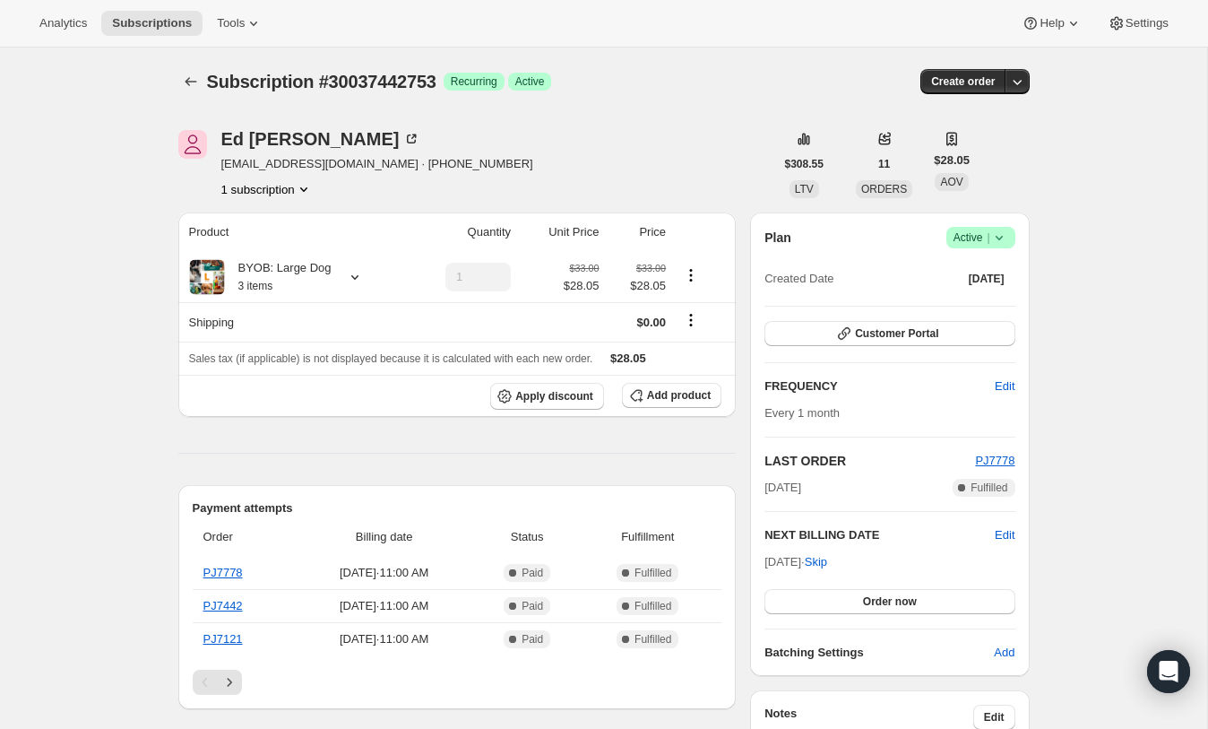  What do you see at coordinates (554, 396) in the screenshot?
I see `span: Apply discount` at bounding box center [554, 396].